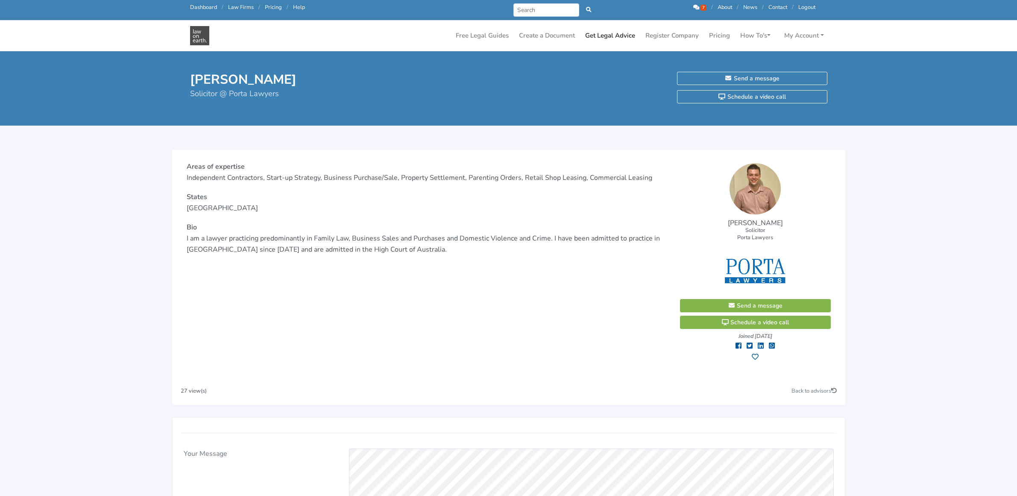 This screenshot has height=496, width=1017. Describe the element at coordinates (260, 454) in the screenshot. I see `p: Your Message` at that location.